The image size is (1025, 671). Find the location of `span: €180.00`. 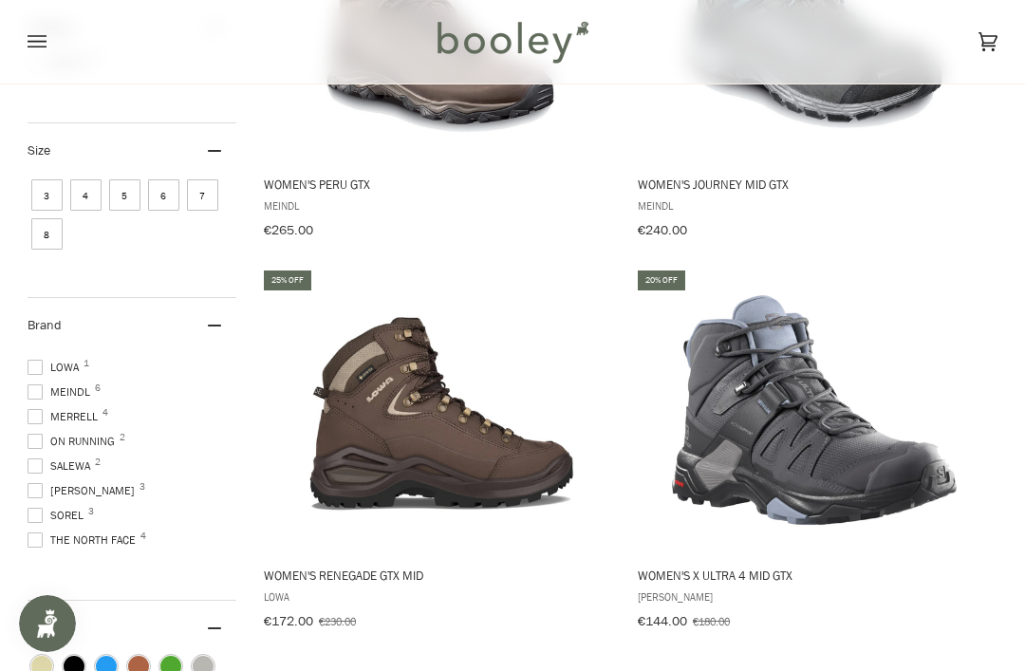

span: €180.00 is located at coordinates (711, 621).